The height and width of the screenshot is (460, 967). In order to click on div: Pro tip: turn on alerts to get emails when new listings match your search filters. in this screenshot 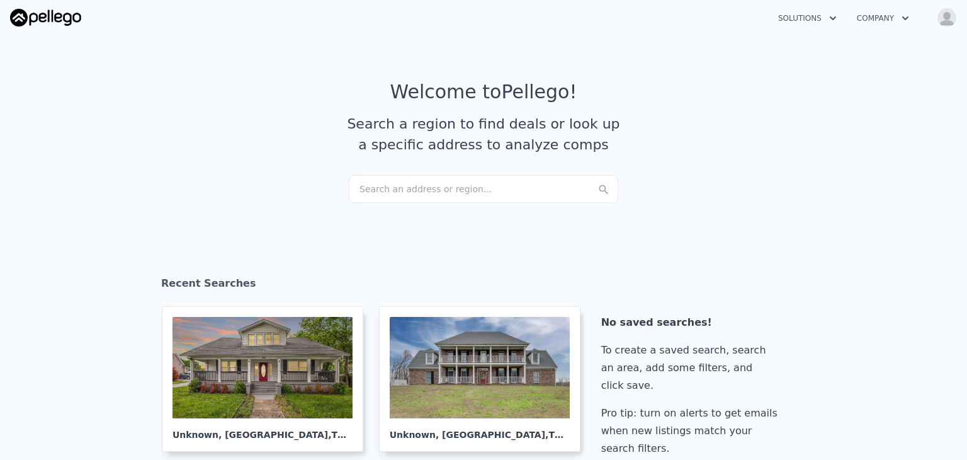, I will do `click(692, 431)`.